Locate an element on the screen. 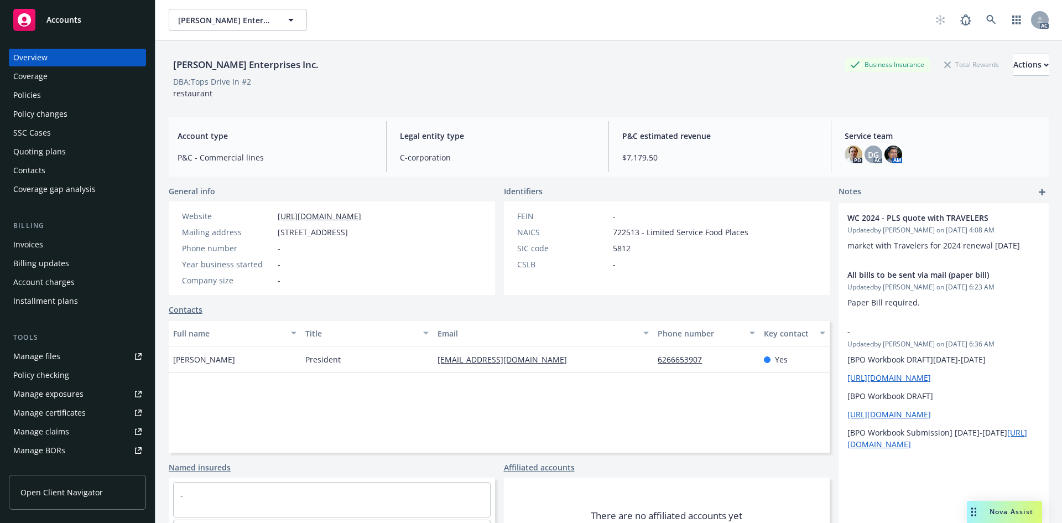 The width and height of the screenshot is (1062, 523). div: NAICS is located at coordinates (563, 232).